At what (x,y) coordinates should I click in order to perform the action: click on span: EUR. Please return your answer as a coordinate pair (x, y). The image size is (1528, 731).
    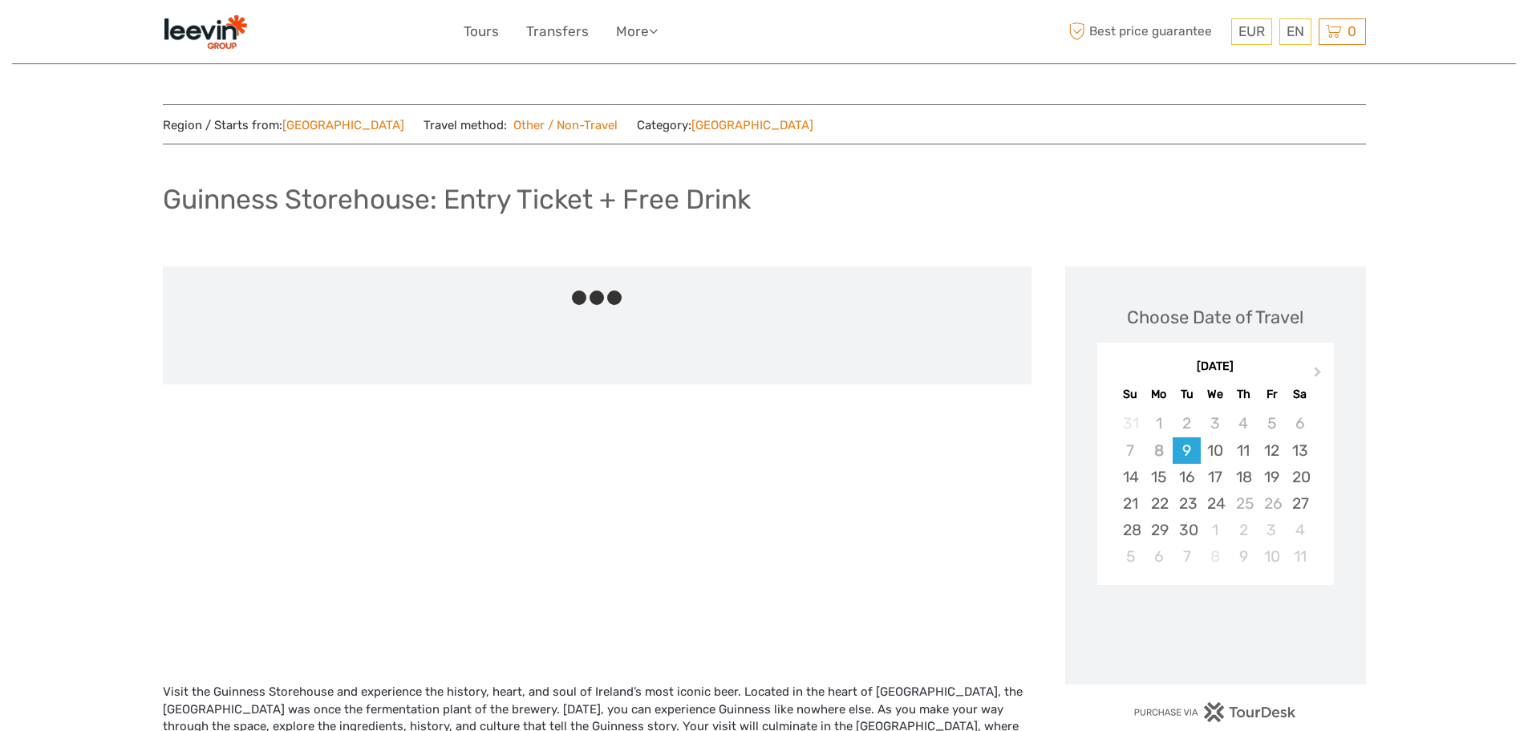
    Looking at the image, I should click on (1251, 31).